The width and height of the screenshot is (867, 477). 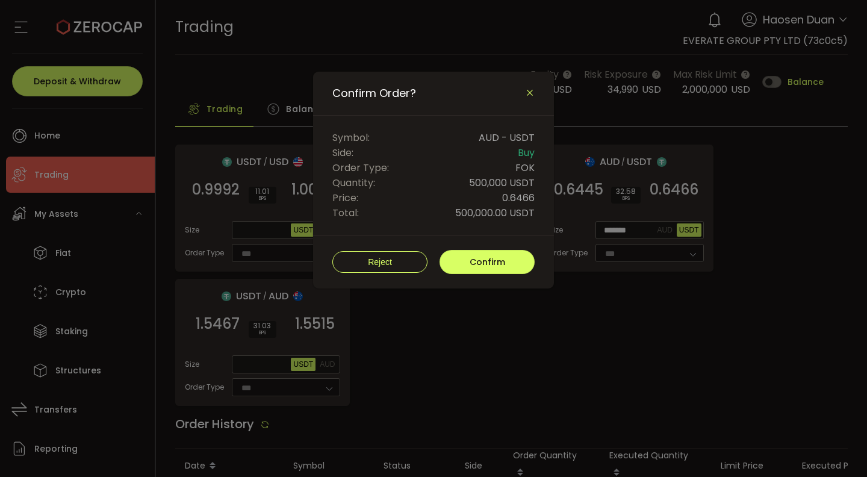 What do you see at coordinates (343, 152) in the screenshot?
I see `span: Side:` at bounding box center [343, 152].